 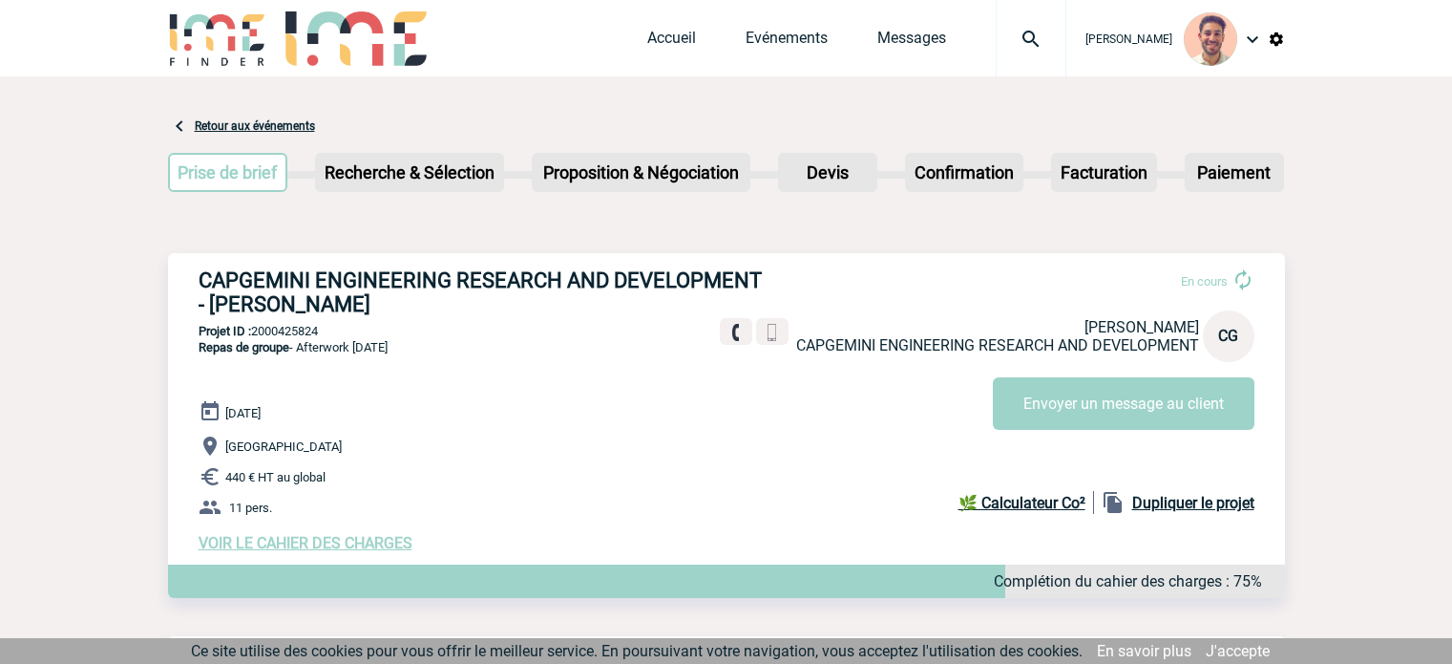 What do you see at coordinates (1104, 172) in the screenshot?
I see `p: Facturation` at bounding box center [1104, 172].